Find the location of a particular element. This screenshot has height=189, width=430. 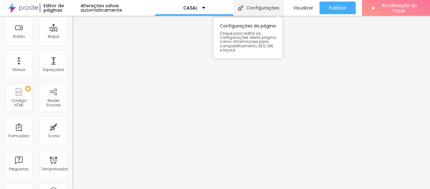

font: Configurações da página is located at coordinates (248, 26).